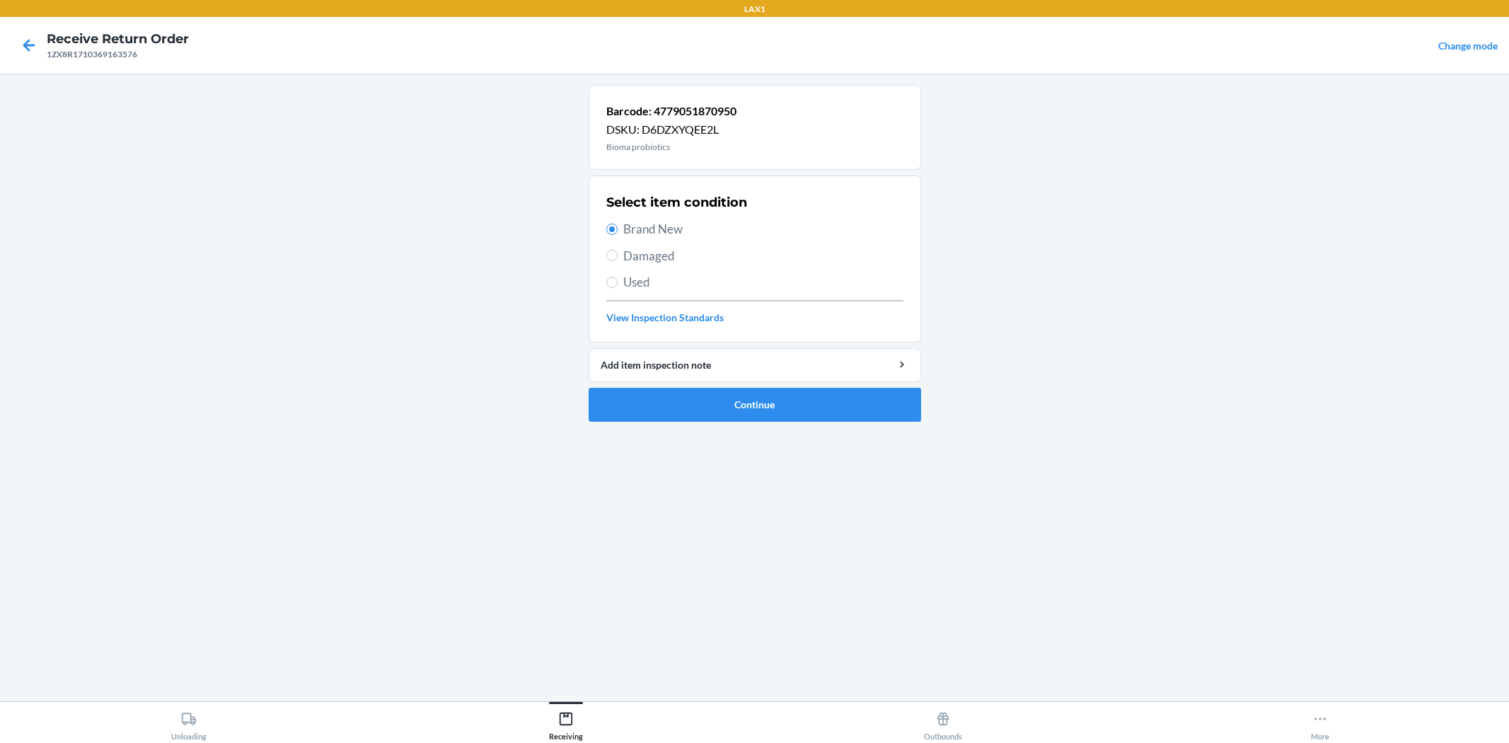 The height and width of the screenshot is (743, 1509). I want to click on a: View Inspection Standards, so click(755, 317).